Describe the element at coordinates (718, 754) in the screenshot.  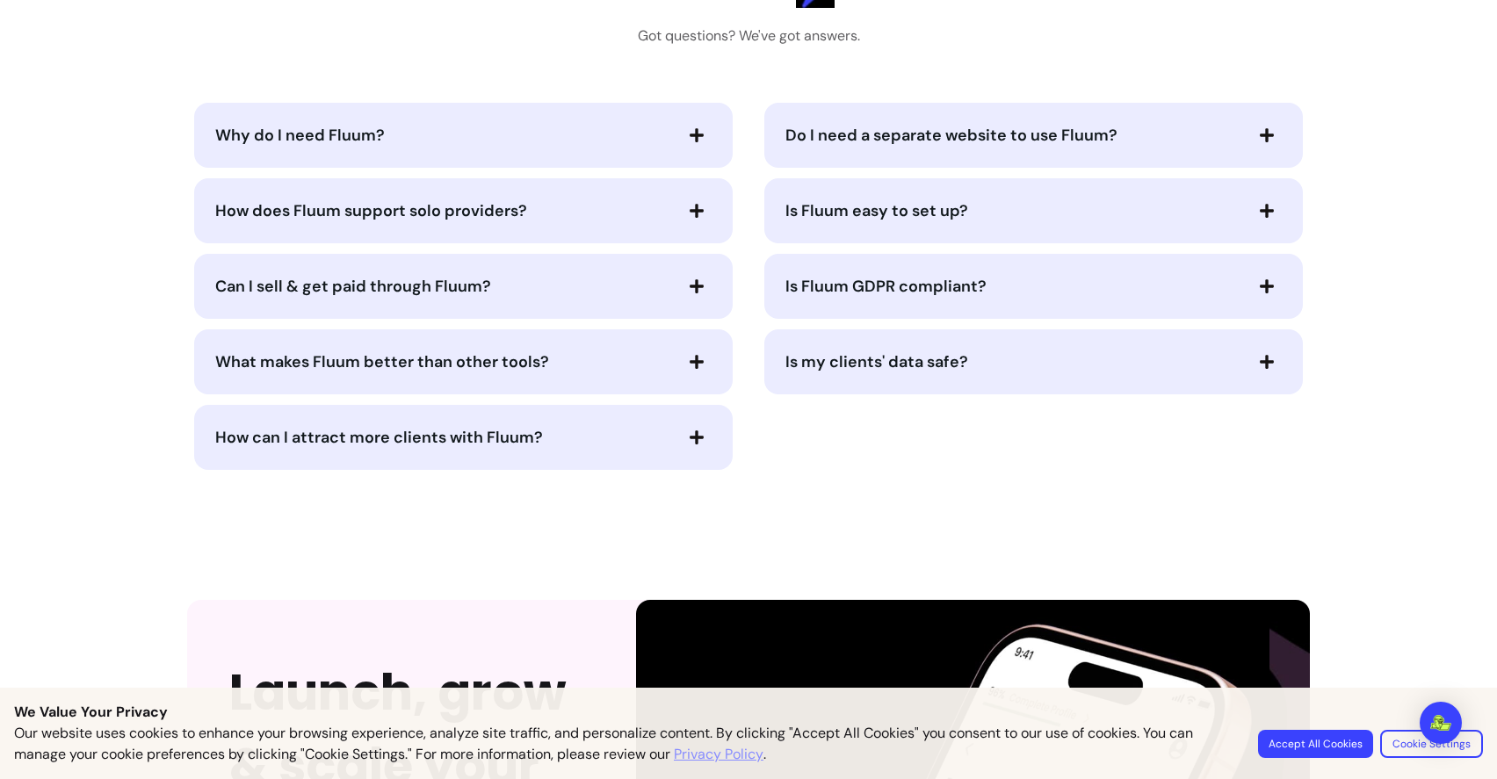
I see `a: Privacy Policy` at that location.